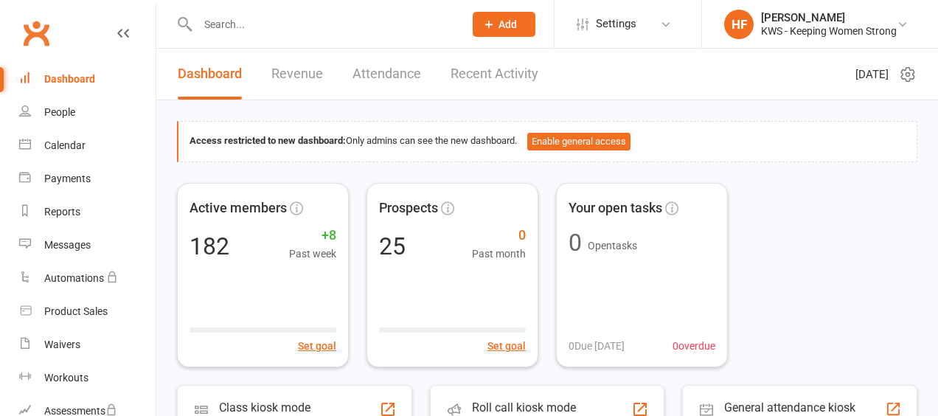  Describe the element at coordinates (76, 311) in the screenshot. I see `div: Product Sales` at that location.